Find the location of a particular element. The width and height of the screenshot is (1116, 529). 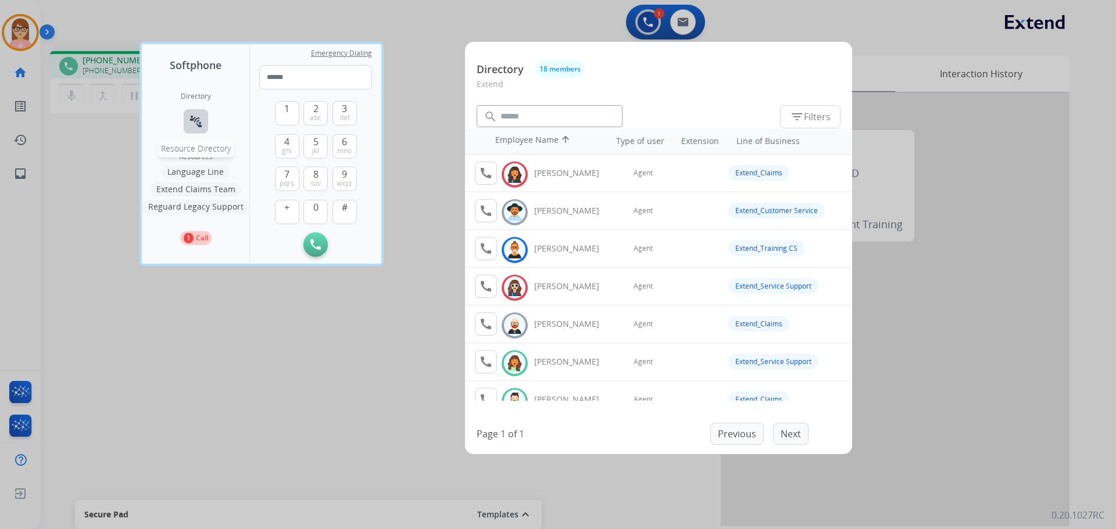

span: wxyz is located at coordinates (344, 184).